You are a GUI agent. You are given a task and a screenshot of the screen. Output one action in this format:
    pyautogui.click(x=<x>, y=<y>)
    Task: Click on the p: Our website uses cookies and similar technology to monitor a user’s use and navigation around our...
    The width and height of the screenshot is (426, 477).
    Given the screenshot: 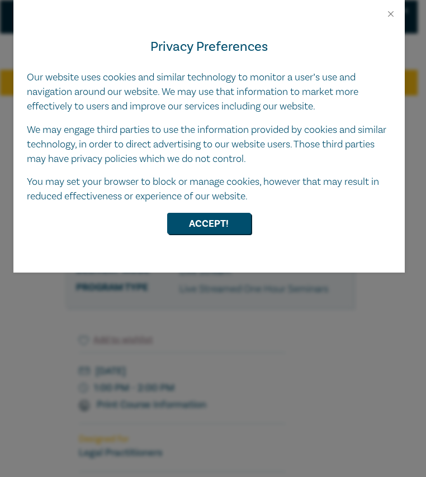 What is the action you would take?
    pyautogui.click(x=209, y=92)
    